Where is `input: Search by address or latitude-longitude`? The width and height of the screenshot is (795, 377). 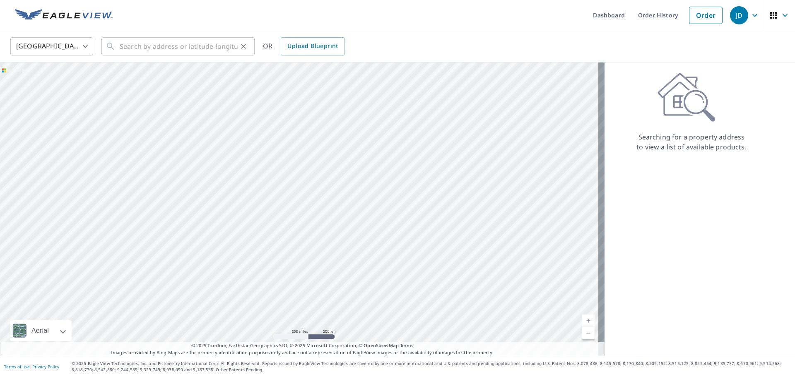 input: Search by address or latitude-longitude is located at coordinates (179, 46).